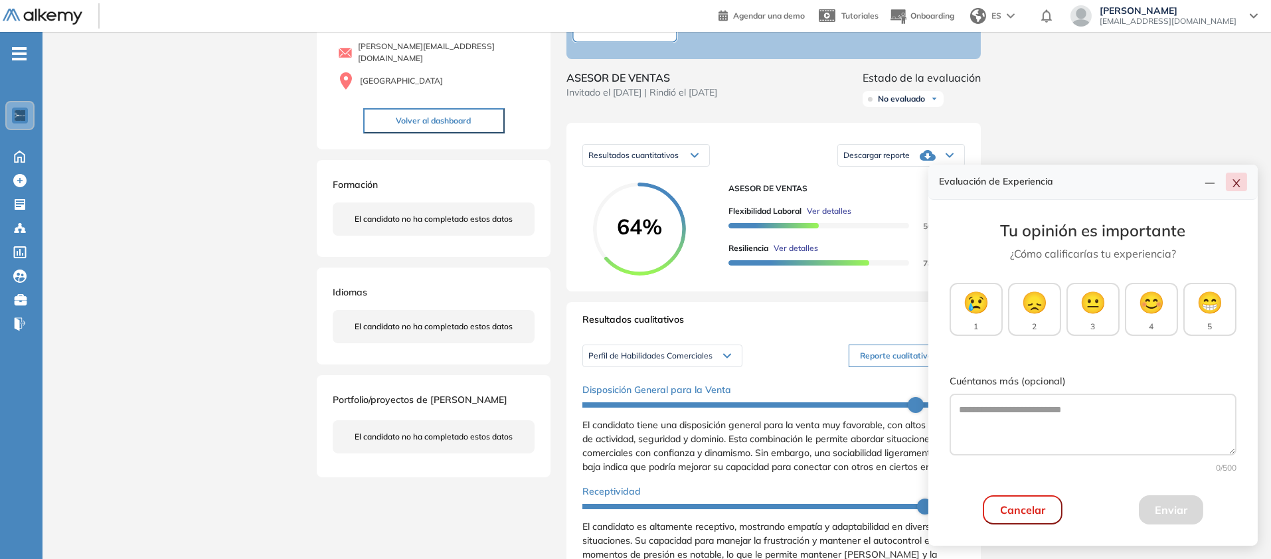 The width and height of the screenshot is (1271, 559). I want to click on span: 1, so click(976, 327).